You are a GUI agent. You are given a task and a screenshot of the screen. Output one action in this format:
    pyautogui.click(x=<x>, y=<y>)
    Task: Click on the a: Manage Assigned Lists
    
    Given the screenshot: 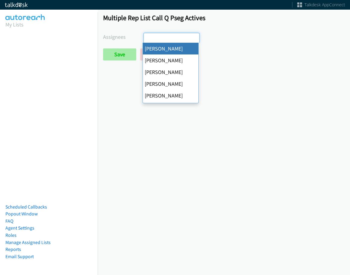 What is the action you would take?
    pyautogui.click(x=28, y=243)
    